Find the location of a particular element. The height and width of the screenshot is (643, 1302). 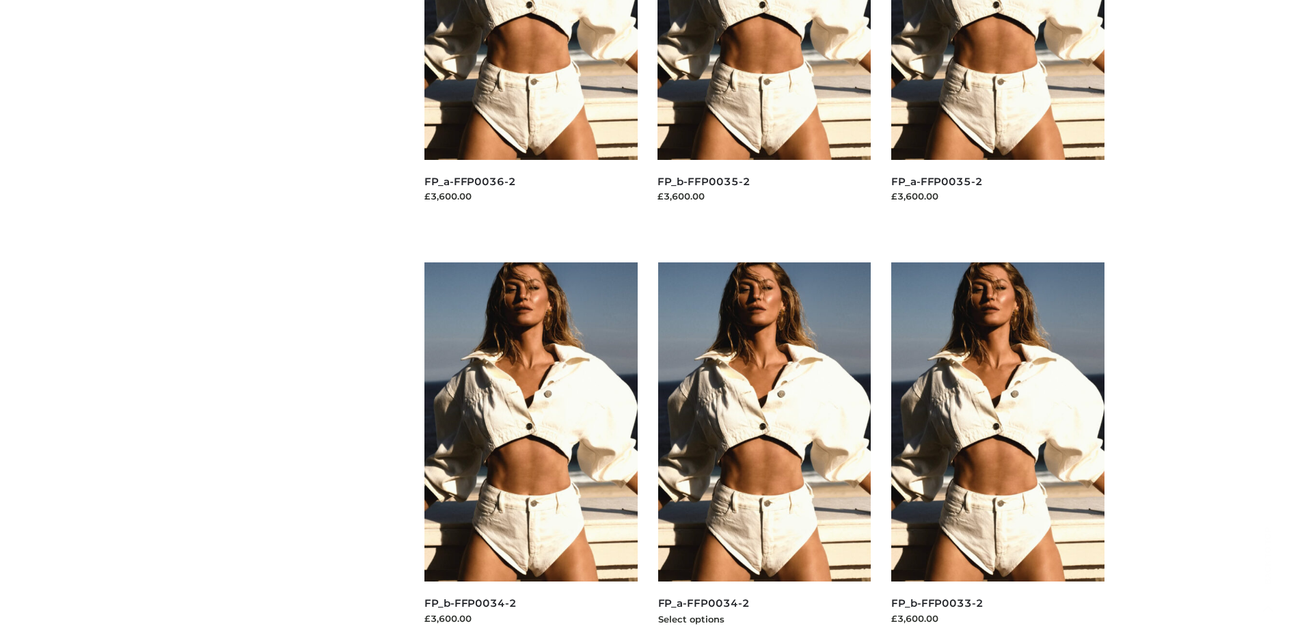

a: Select options is located at coordinates (691, 619).